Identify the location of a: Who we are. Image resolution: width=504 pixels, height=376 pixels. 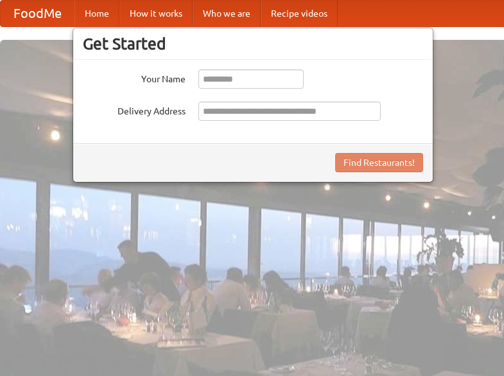
(227, 13).